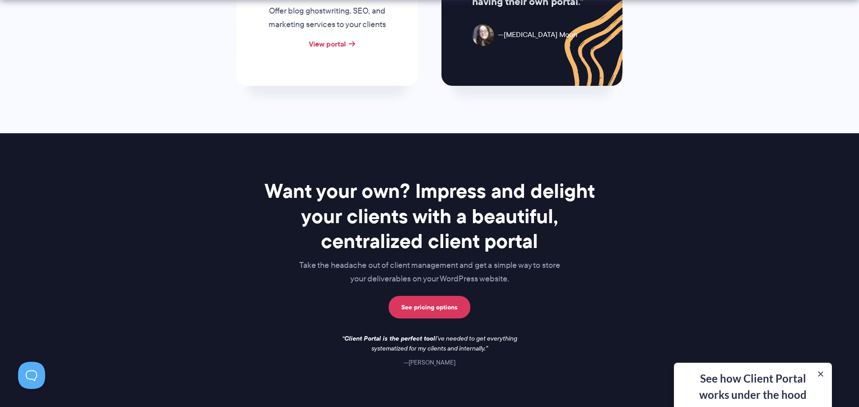 This screenshot has height=407, width=859. I want to click on p: Offer blog ghostwriting, SEO, and marketing services to your clients, so click(327, 18).